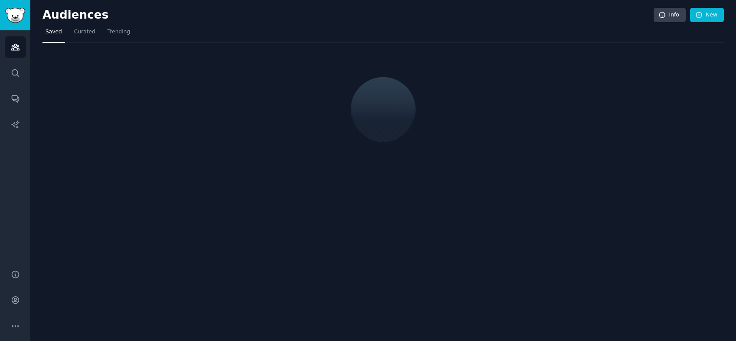  I want to click on h2: Audiences, so click(348, 15).